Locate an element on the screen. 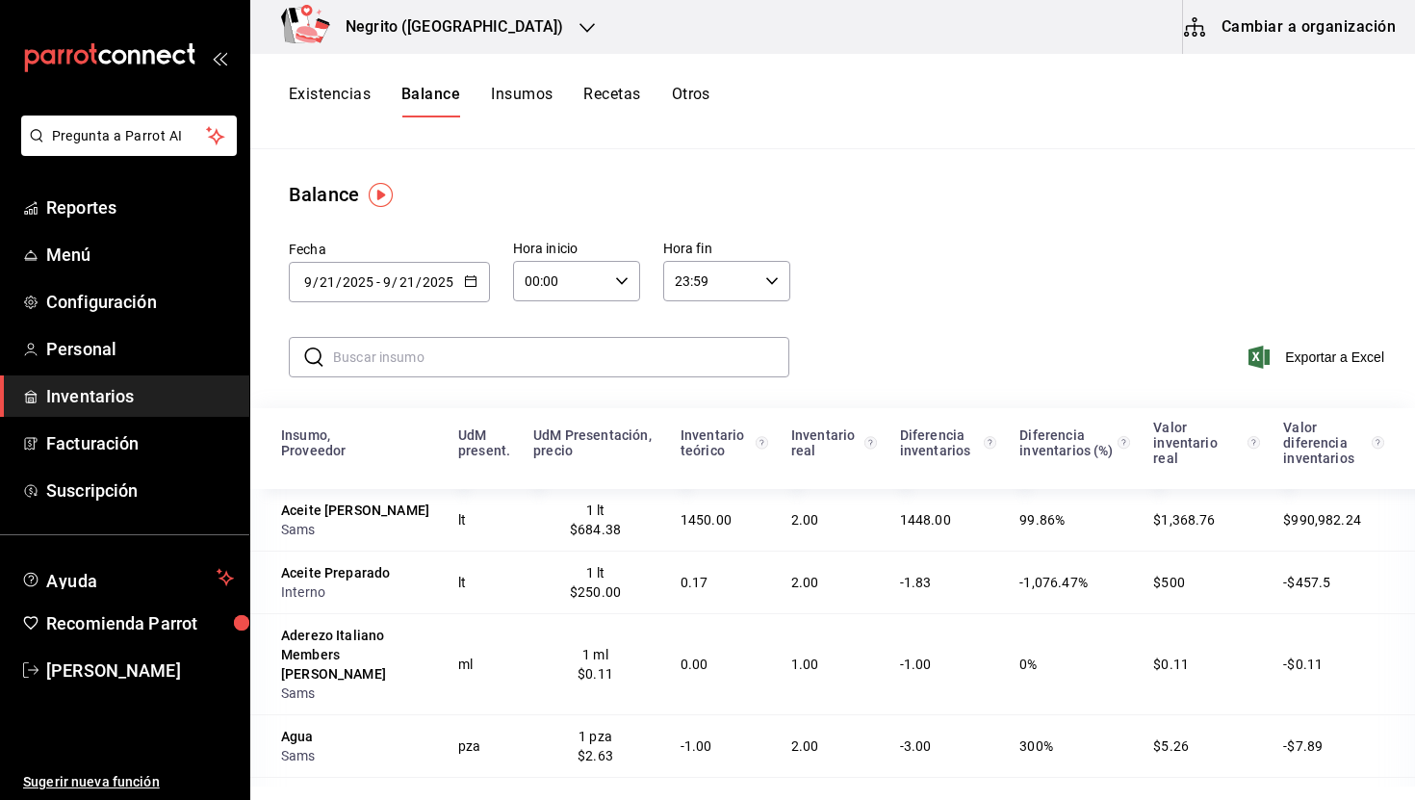 Image resolution: width=1415 pixels, height=800 pixels. span: Recomienda Parrot is located at coordinates (140, 623).